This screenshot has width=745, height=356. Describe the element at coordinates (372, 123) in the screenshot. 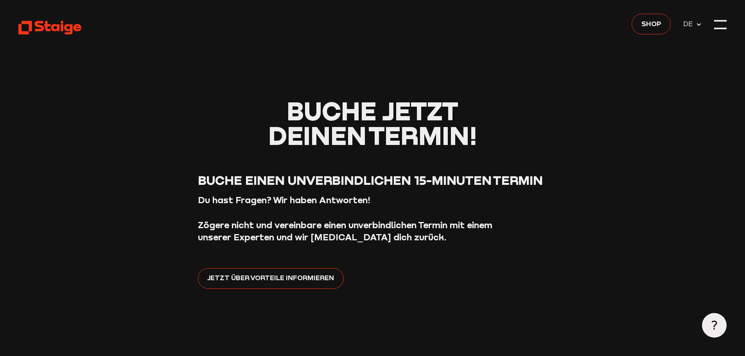

I see `span: Buche jetzt deinen Termin!` at that location.